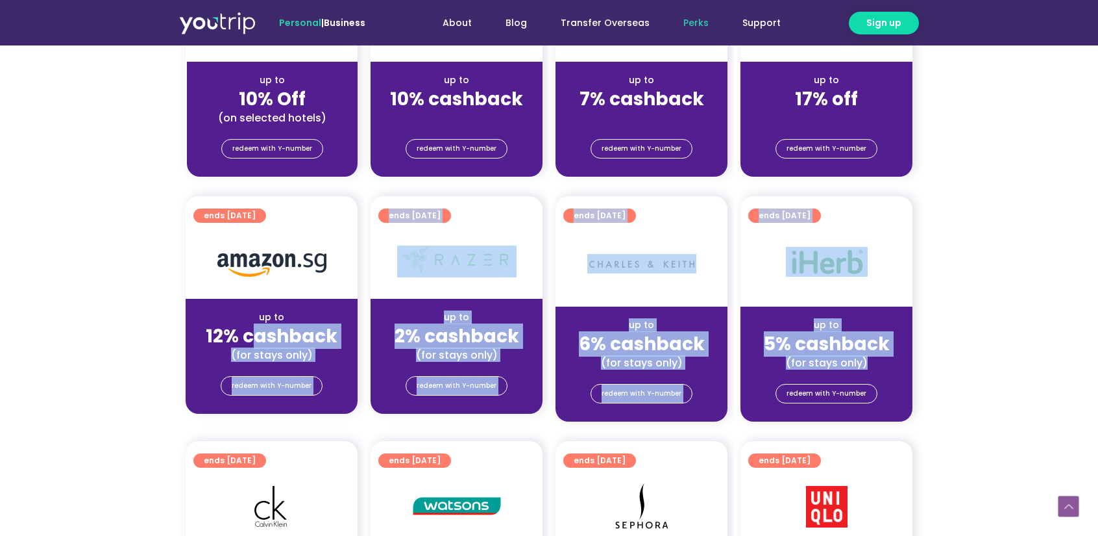 This screenshot has width=1098, height=536. Describe the element at coordinates (762, 23) in the screenshot. I see `a: Support` at that location.